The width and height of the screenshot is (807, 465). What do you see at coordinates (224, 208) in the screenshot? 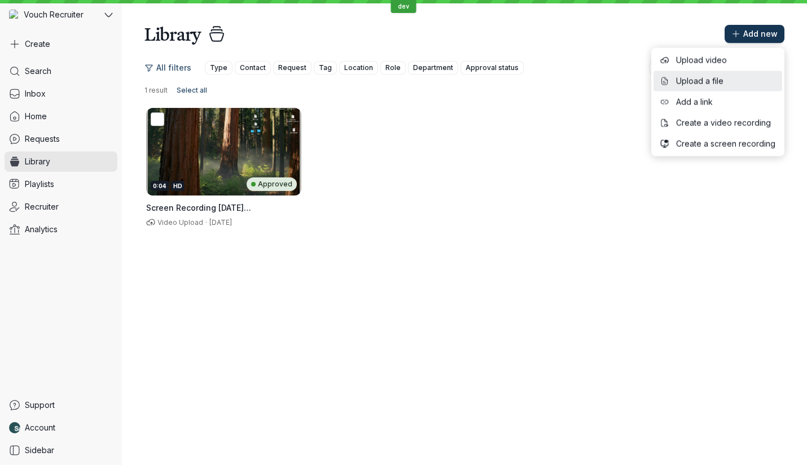
I see `h3: Screen Recording 2025-04-28 at 9.54.59 am.mov` at bounding box center [224, 208].